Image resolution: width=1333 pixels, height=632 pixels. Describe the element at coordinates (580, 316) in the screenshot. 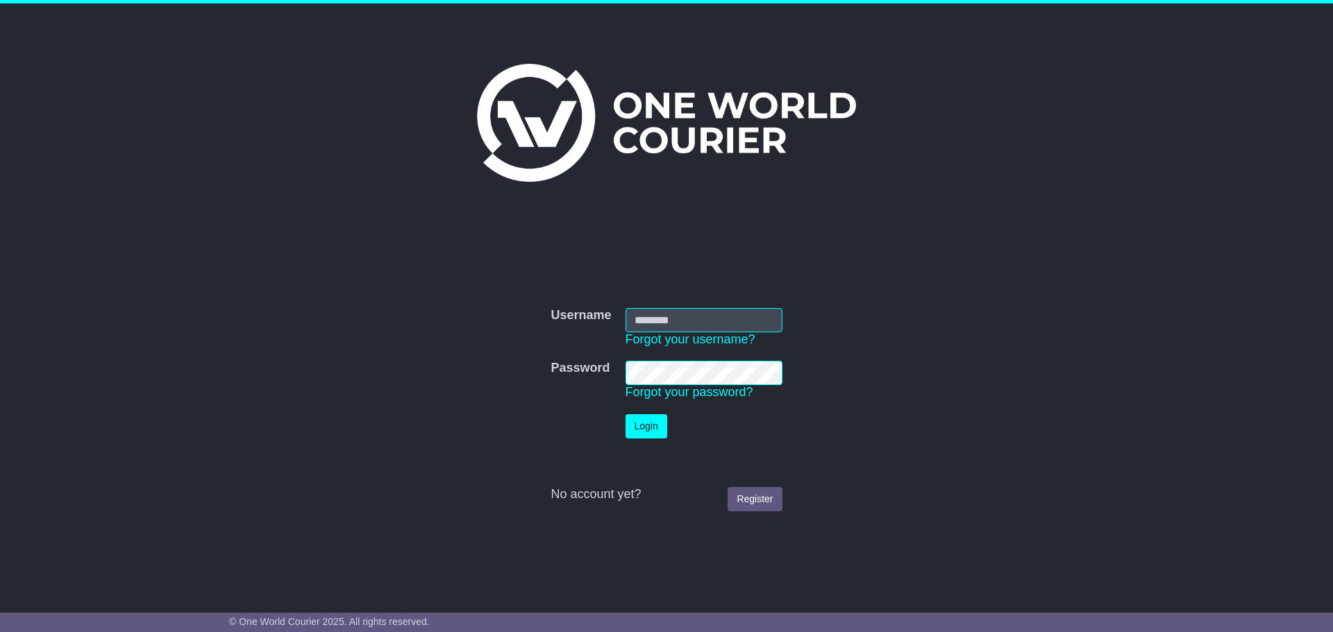

I see `label: Username` at that location.